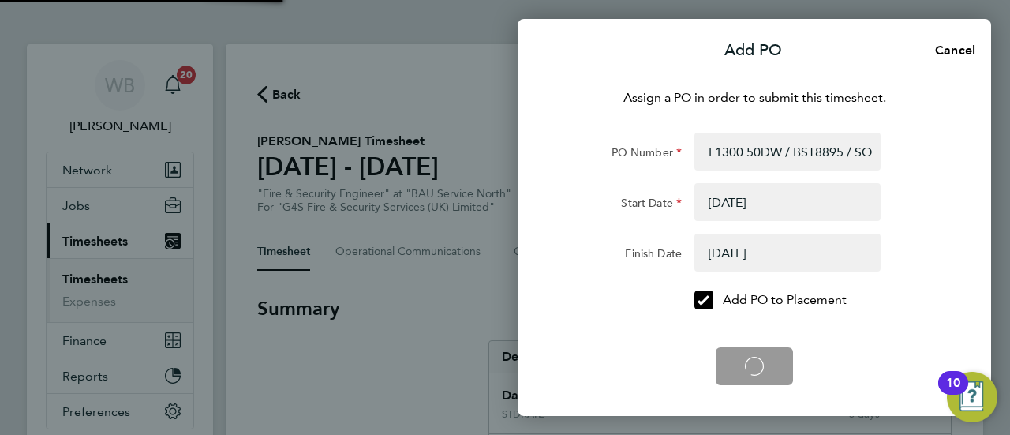  Describe the element at coordinates (952, 50) in the screenshot. I see `span: Cancel` at that location.